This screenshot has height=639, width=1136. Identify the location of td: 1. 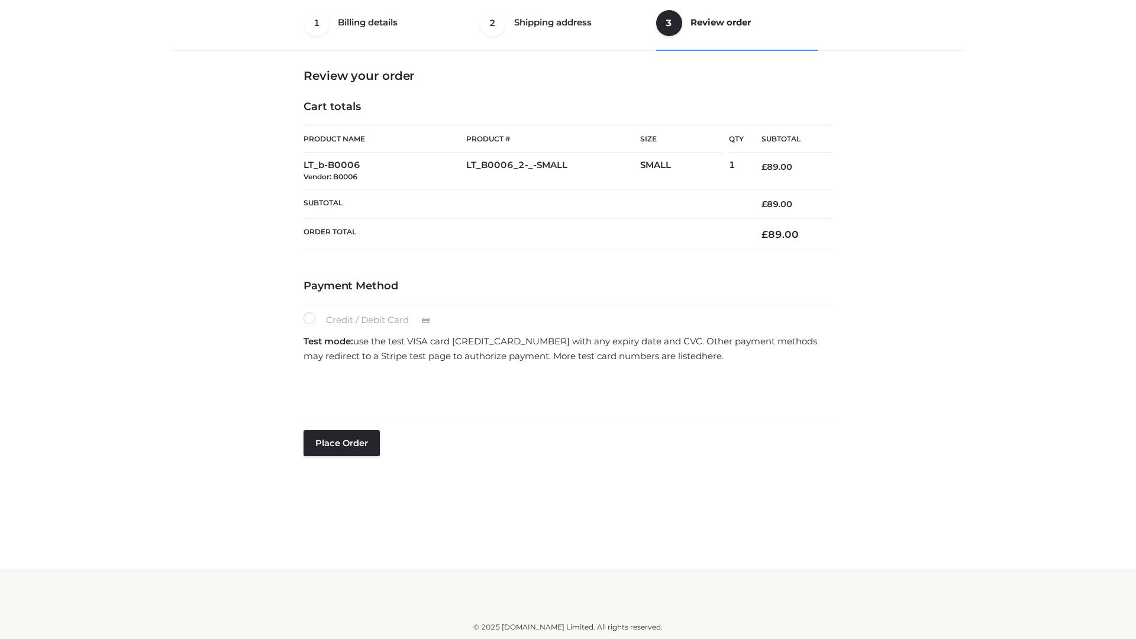
(736, 171).